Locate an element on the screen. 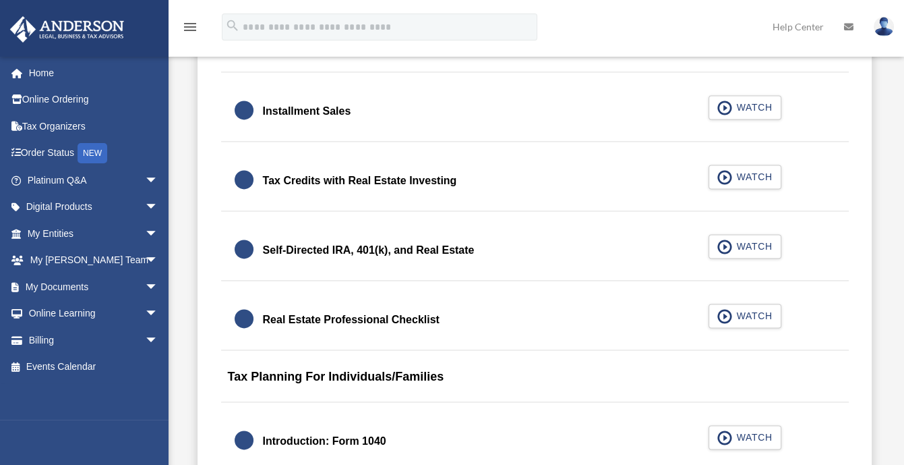 The width and height of the screenshot is (904, 465). div: Tax Credits with Real Estate Investing is located at coordinates (360, 181).